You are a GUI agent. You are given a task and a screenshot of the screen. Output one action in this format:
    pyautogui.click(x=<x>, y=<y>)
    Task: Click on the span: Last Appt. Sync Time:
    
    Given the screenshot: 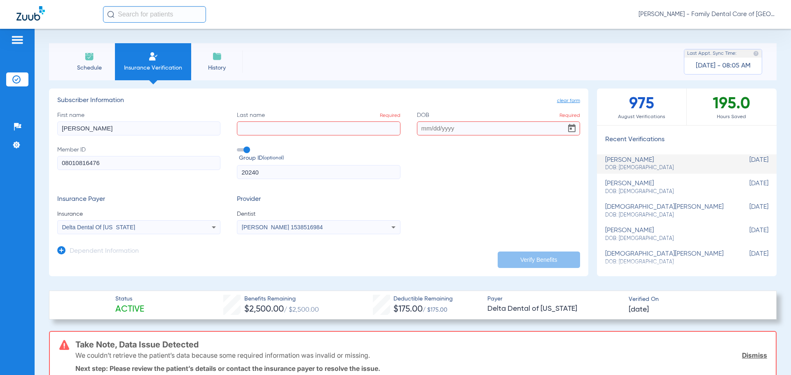 What is the action you would take?
    pyautogui.click(x=712, y=54)
    